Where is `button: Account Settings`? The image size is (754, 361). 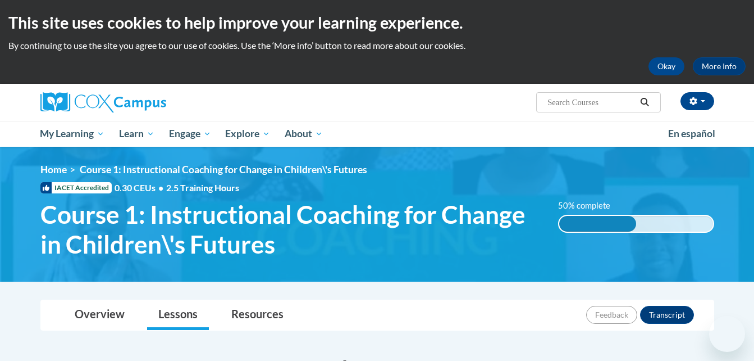
button: Account Settings is located at coordinates (698, 101).